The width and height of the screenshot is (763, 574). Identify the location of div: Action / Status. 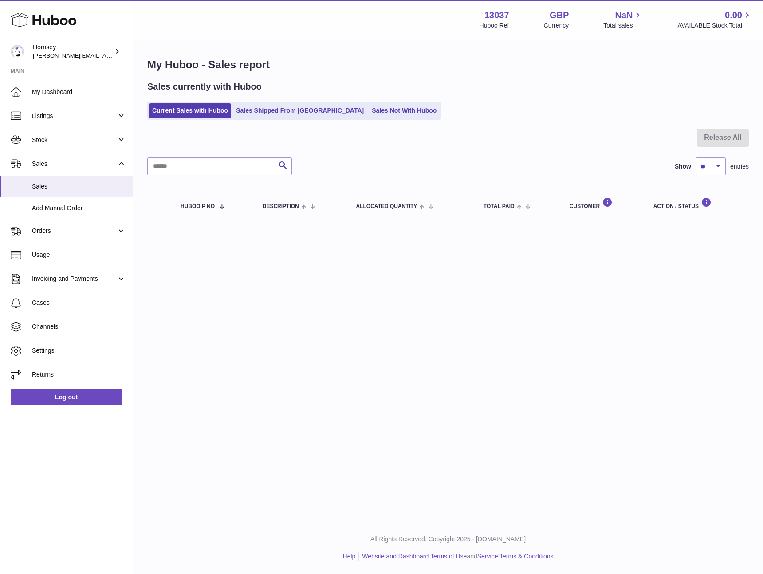
(696, 203).